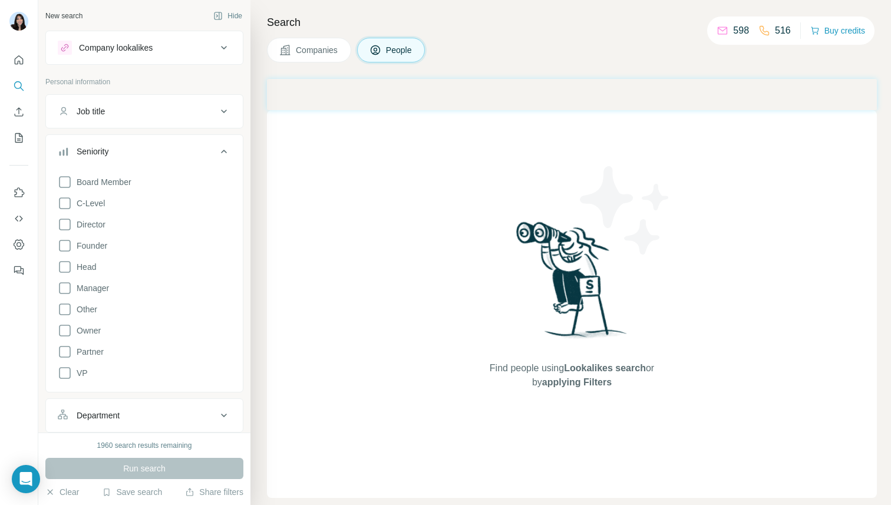 Image resolution: width=891 pixels, height=505 pixels. What do you see at coordinates (90, 246) in the screenshot?
I see `span: Founder` at bounding box center [90, 246].